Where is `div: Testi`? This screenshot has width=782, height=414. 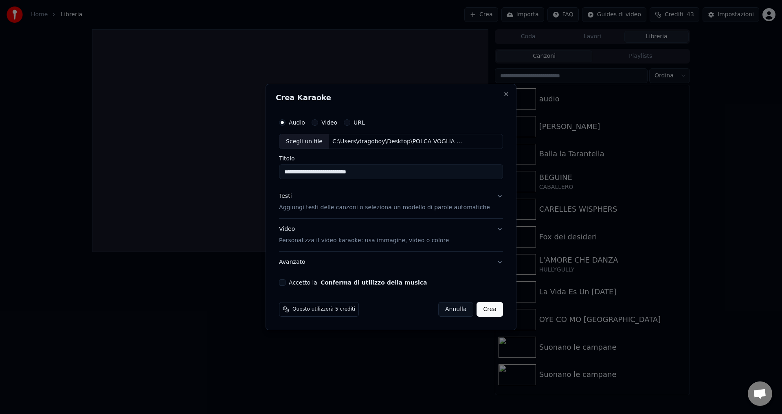
div: Testi is located at coordinates (285, 197).